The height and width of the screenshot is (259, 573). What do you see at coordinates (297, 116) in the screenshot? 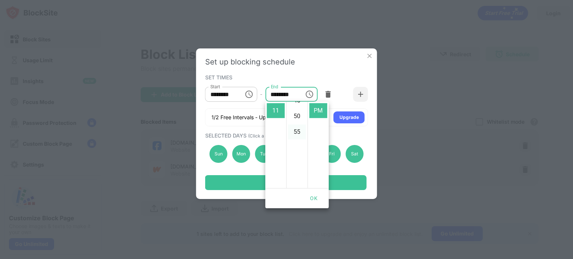
I see `li: 50 minutes` at bounding box center [297, 116].